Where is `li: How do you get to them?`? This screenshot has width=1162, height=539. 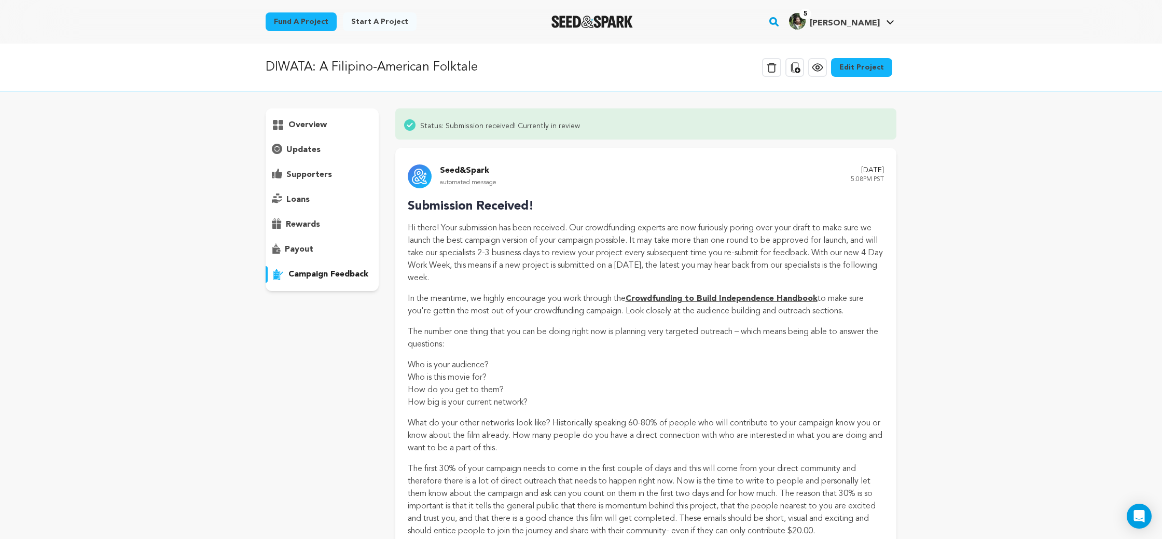
li: How do you get to them? is located at coordinates (646, 390).